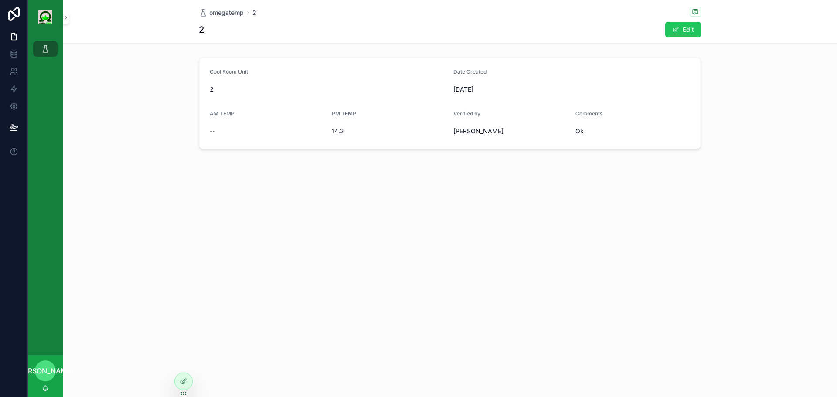 The image size is (837, 397). Describe the element at coordinates (589, 113) in the screenshot. I see `span: Comments` at that location.